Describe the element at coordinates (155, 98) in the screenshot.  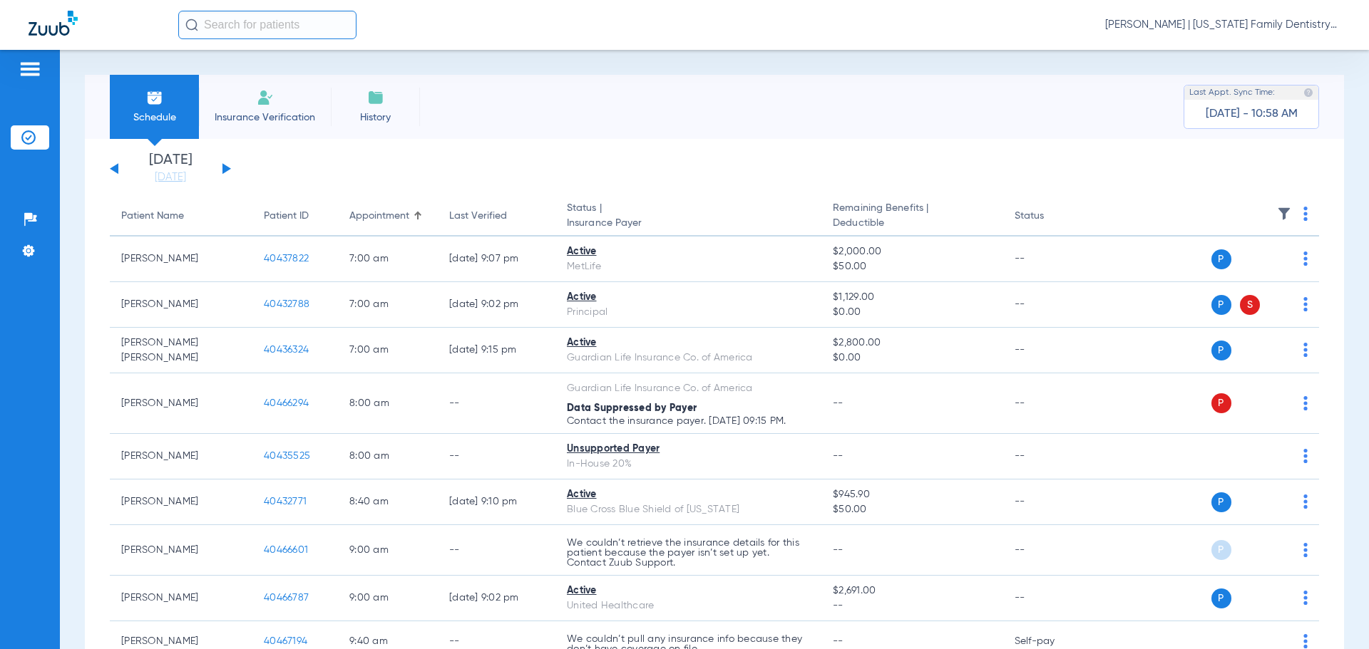
I see `img: Schedule` at that location.